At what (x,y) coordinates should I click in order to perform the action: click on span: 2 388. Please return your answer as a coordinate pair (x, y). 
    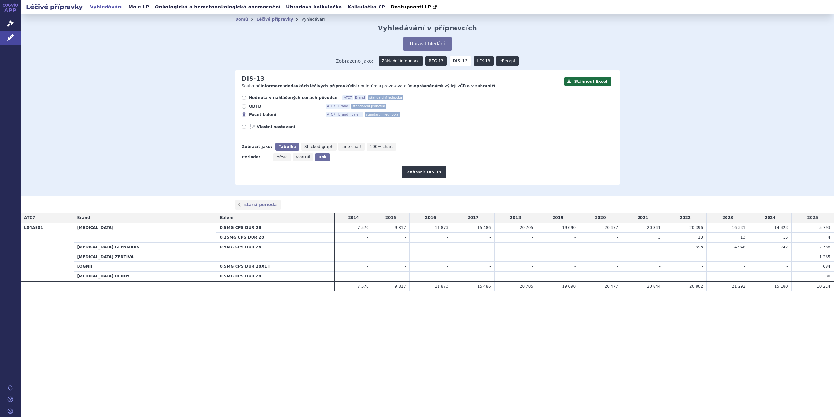
    Looking at the image, I should click on (825, 247).